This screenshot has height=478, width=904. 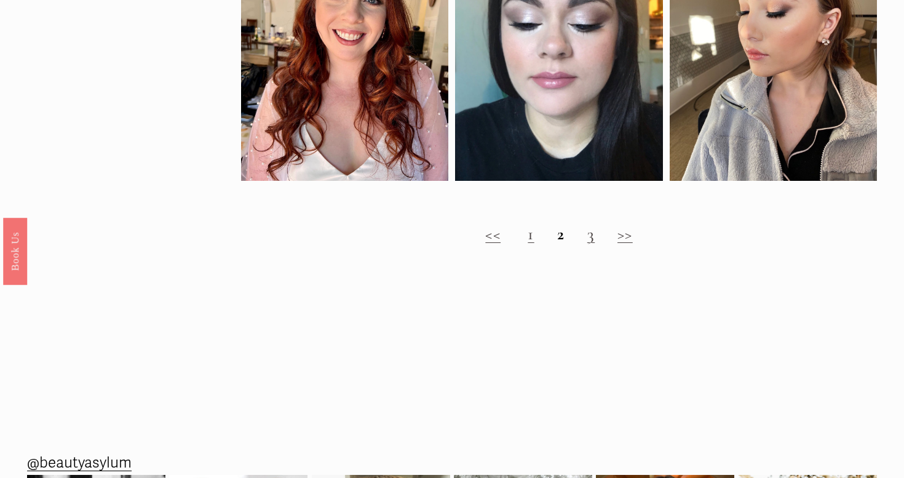 I want to click on a: @beautyasylum, so click(x=79, y=462).